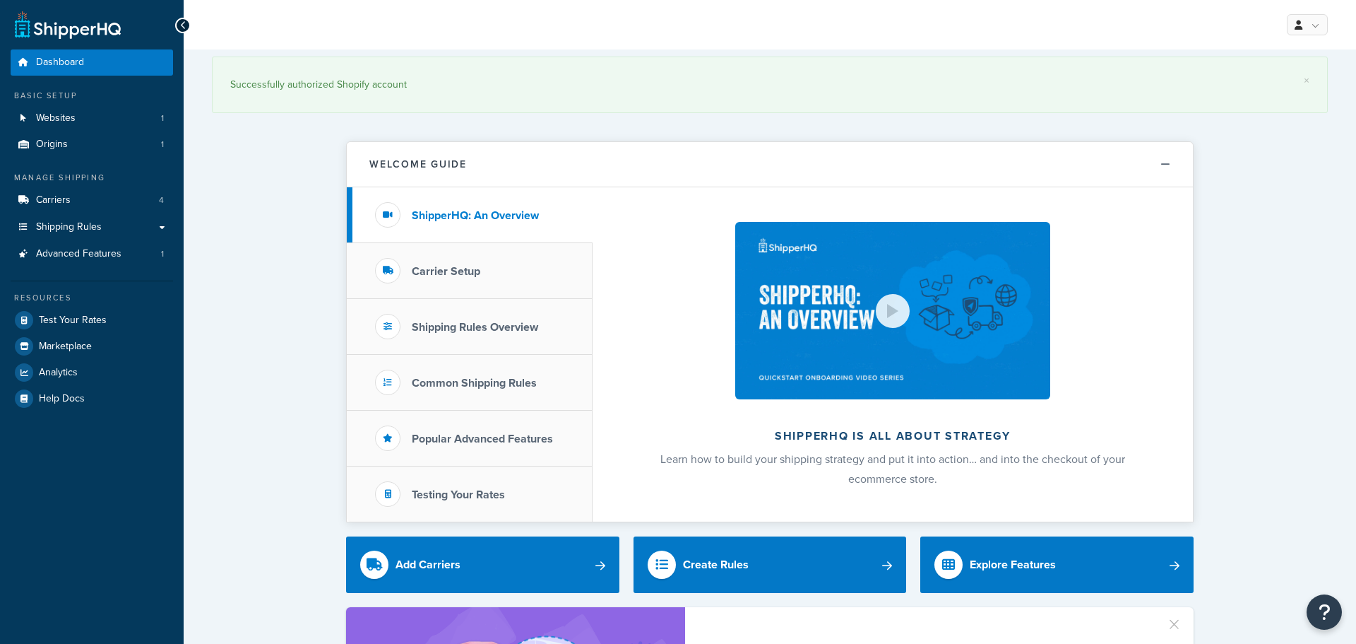  Describe the element at coordinates (60, 62) in the screenshot. I see `span: Dashboard` at that location.